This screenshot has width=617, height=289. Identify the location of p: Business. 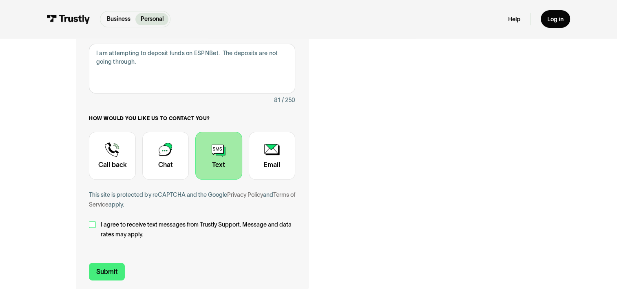
(119, 19).